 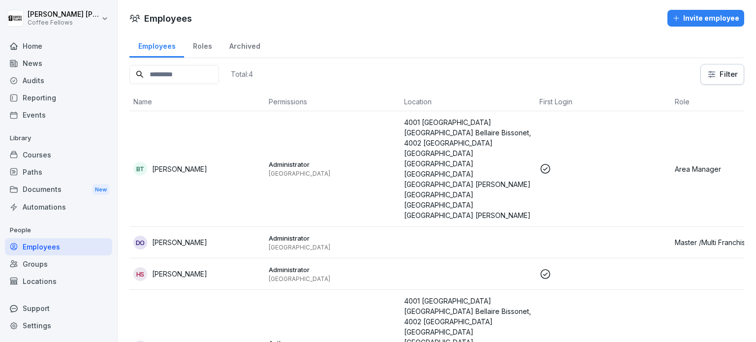 What do you see at coordinates (59, 115) in the screenshot?
I see `a: Events` at bounding box center [59, 115].